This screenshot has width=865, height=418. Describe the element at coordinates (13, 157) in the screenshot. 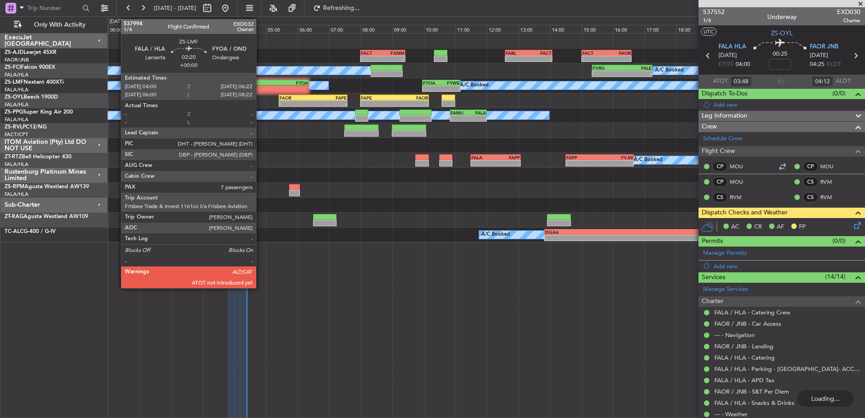

I see `span: ZT-RTZ` at that location.